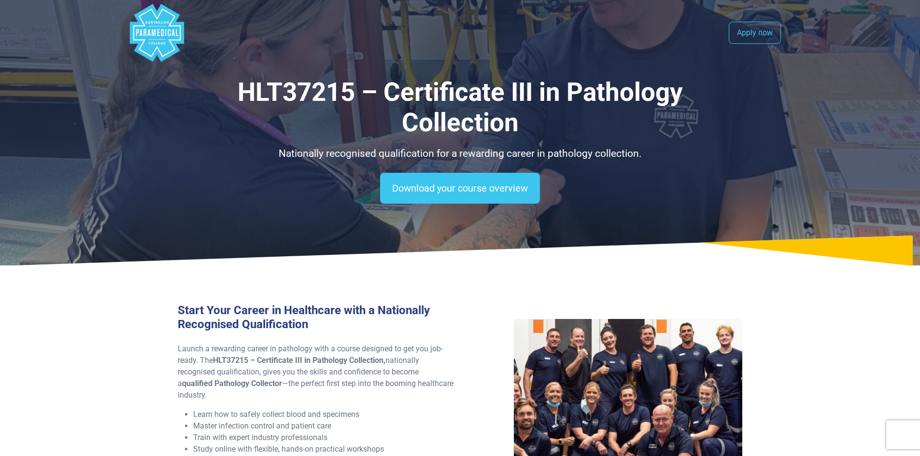 The image size is (920, 456). I want to click on a: Apply now, so click(755, 33).